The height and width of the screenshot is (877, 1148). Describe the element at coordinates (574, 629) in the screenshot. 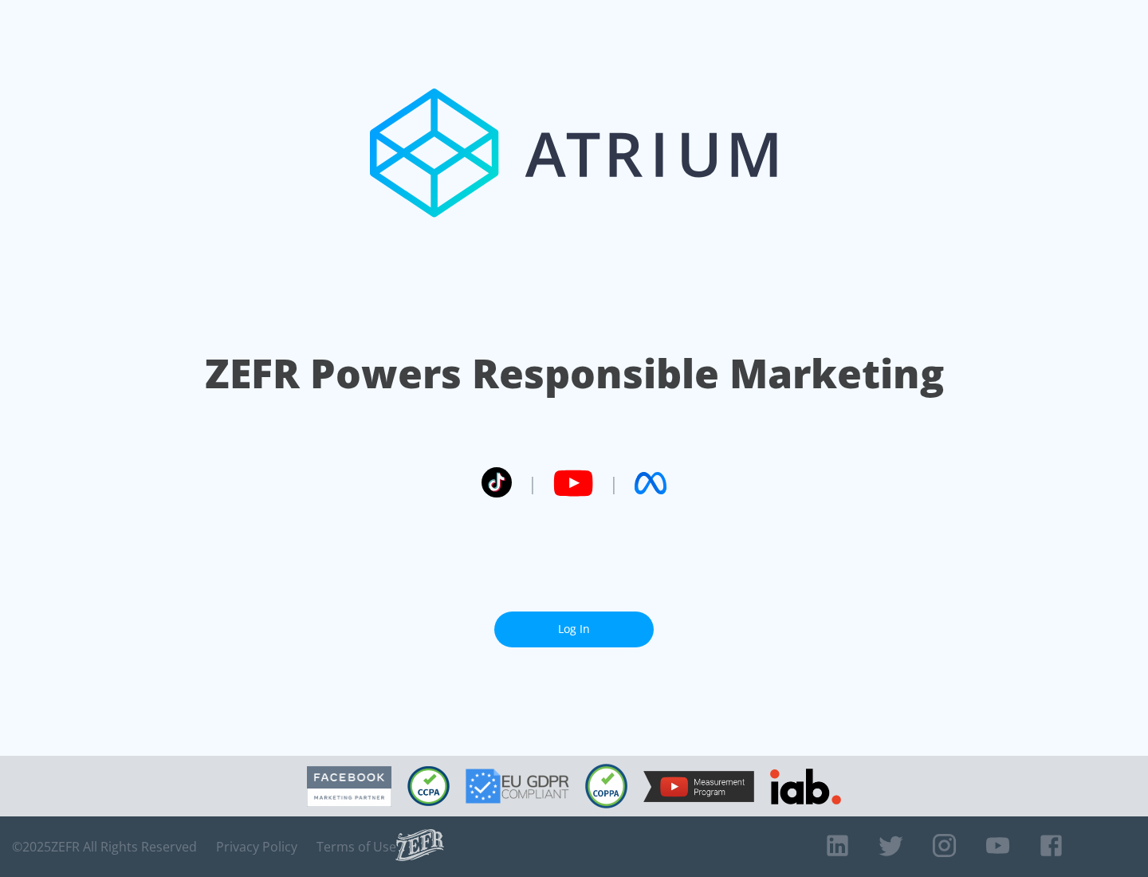

I see `a: Log In` at that location.